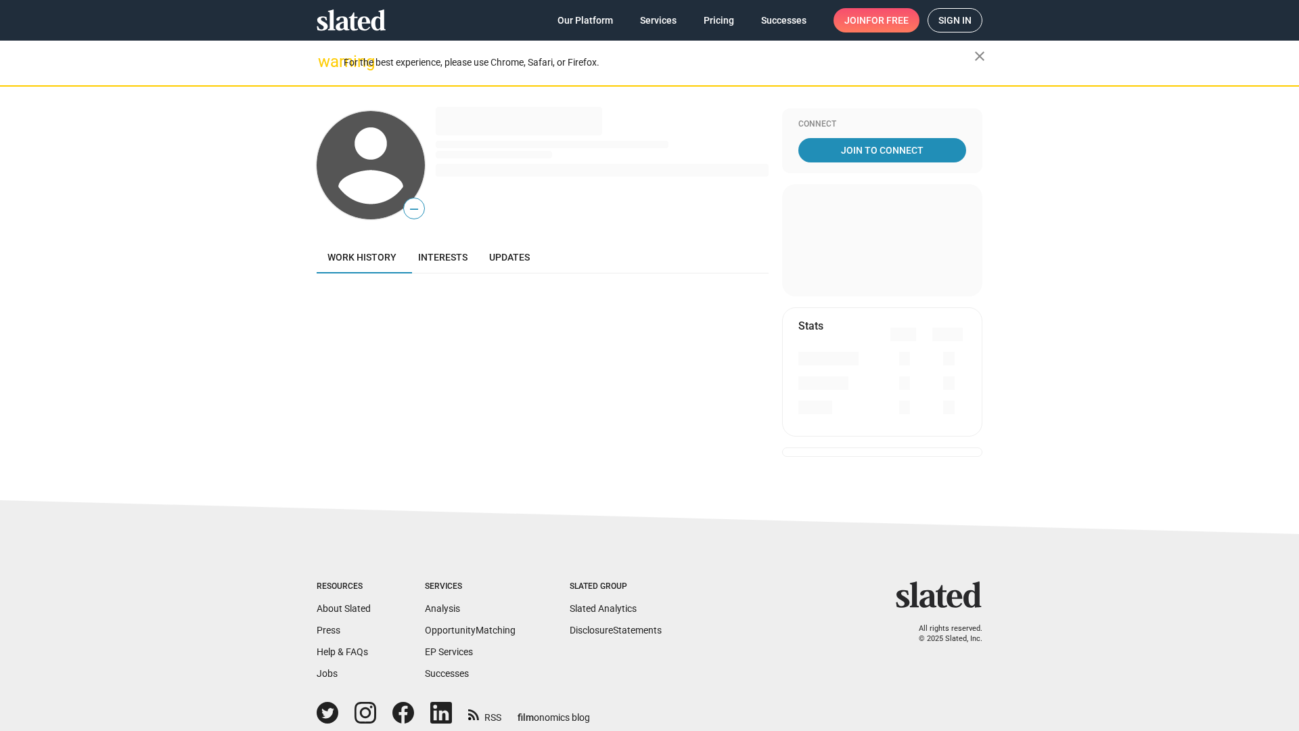  Describe the element at coordinates (616, 630) in the screenshot. I see `a: DisclosureStatements` at that location.